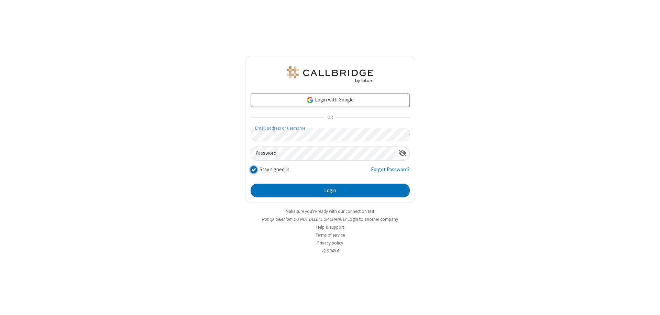 The image size is (660, 315). Describe the element at coordinates (330, 251) in the screenshot. I see `li: v2.6.349.6` at that location.